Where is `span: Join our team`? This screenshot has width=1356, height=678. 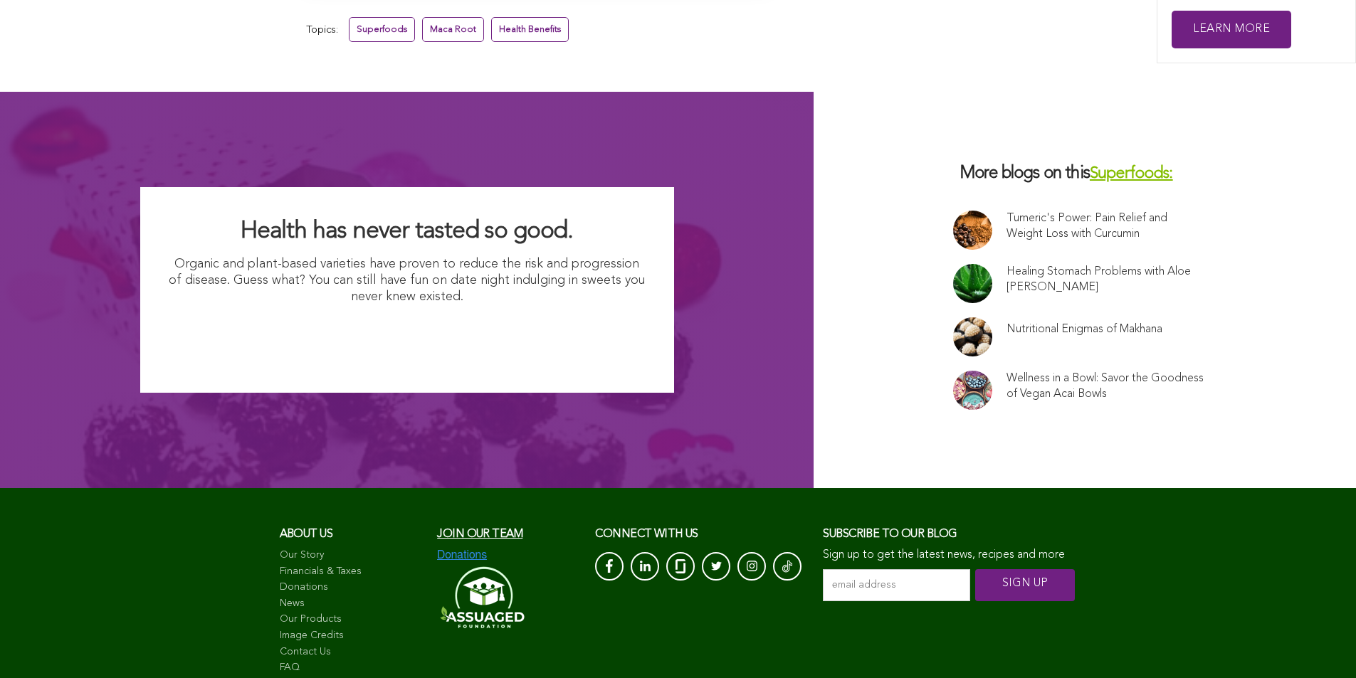
span: Join our team is located at coordinates (480, 535).